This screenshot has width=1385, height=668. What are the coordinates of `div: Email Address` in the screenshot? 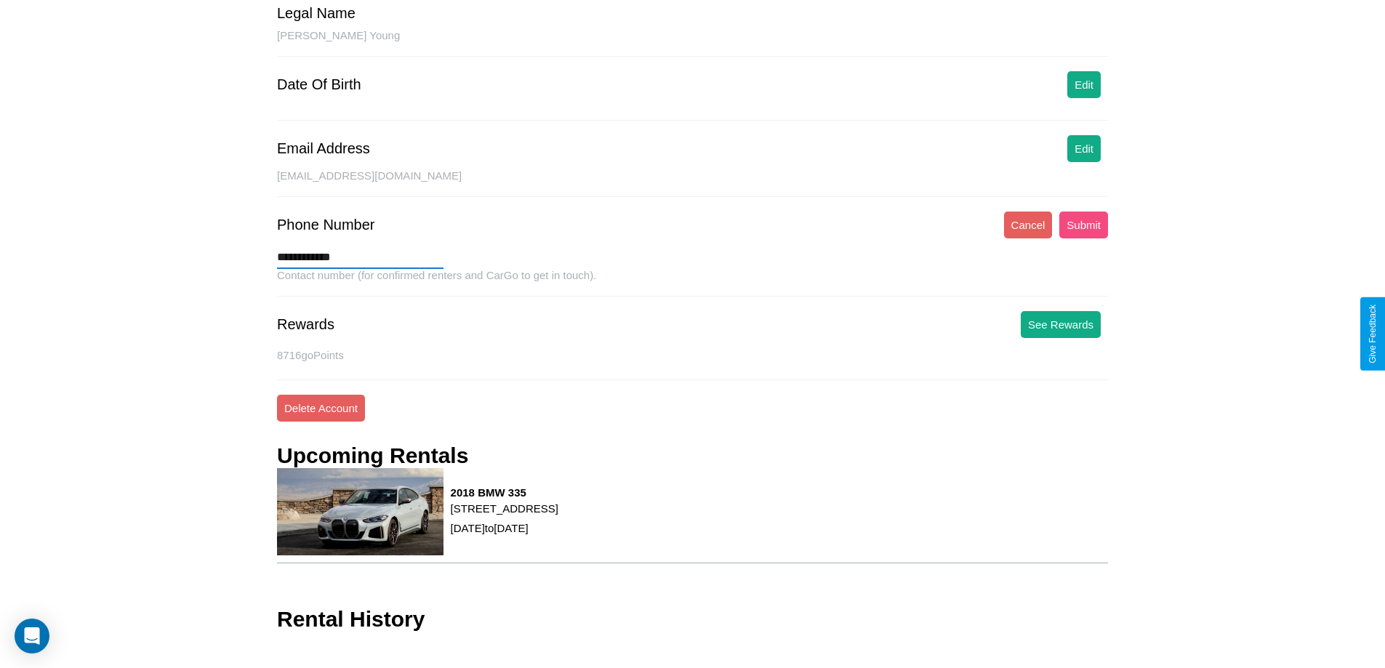 It's located at (324, 148).